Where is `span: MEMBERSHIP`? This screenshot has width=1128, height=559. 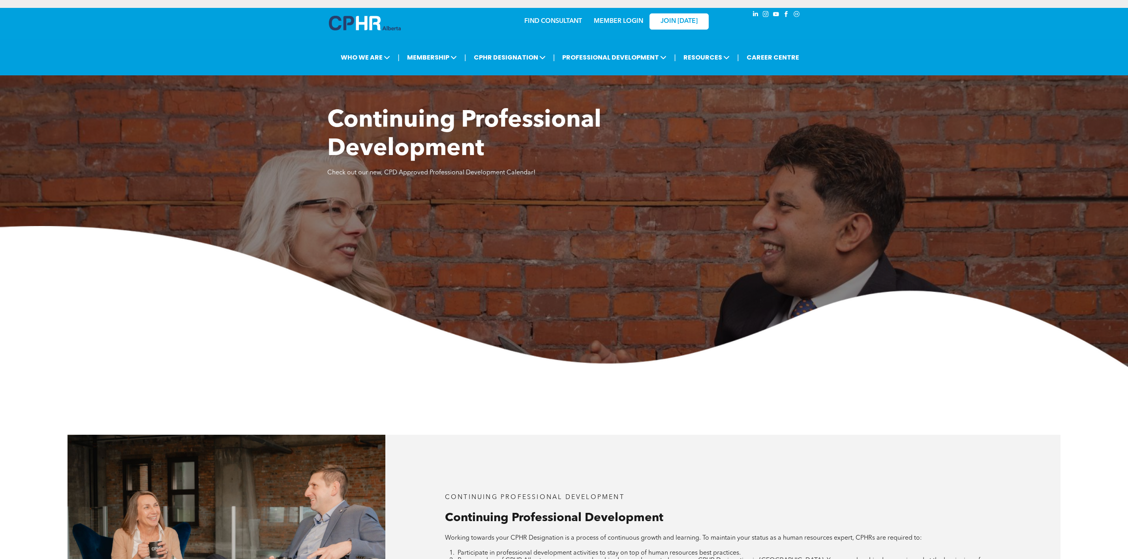 span: MEMBERSHIP is located at coordinates (432, 57).